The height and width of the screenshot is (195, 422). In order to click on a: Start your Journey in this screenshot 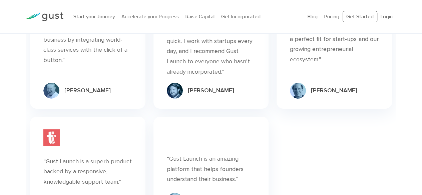, I will do `click(94, 17)`.